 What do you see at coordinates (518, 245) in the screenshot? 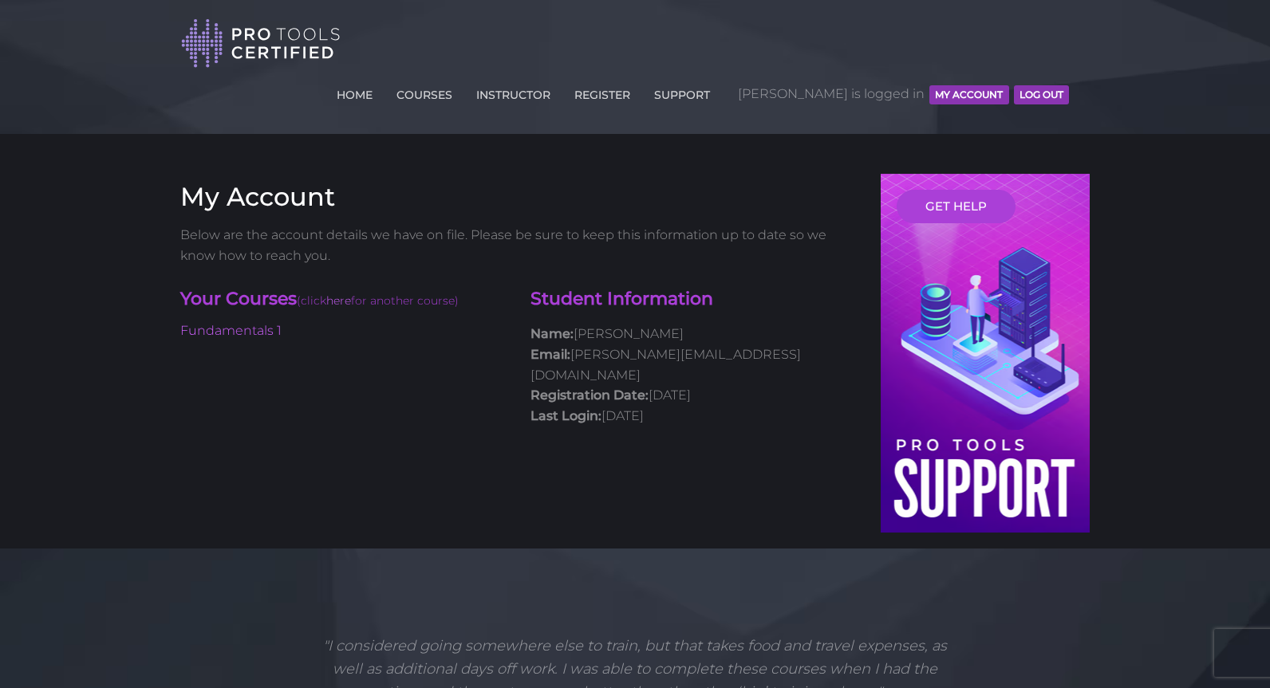
I see `p: Below are the account details we have on file. Please be sure to keep this information up to date...` at bounding box center [518, 245].